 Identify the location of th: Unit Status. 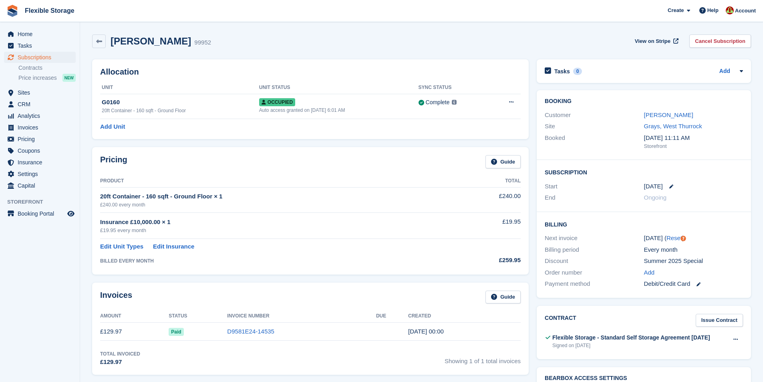
(339, 88).